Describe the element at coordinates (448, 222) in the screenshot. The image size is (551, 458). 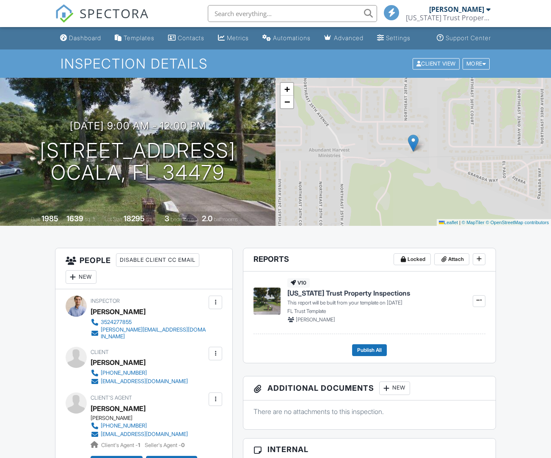
I see `a: Leaflet` at that location.